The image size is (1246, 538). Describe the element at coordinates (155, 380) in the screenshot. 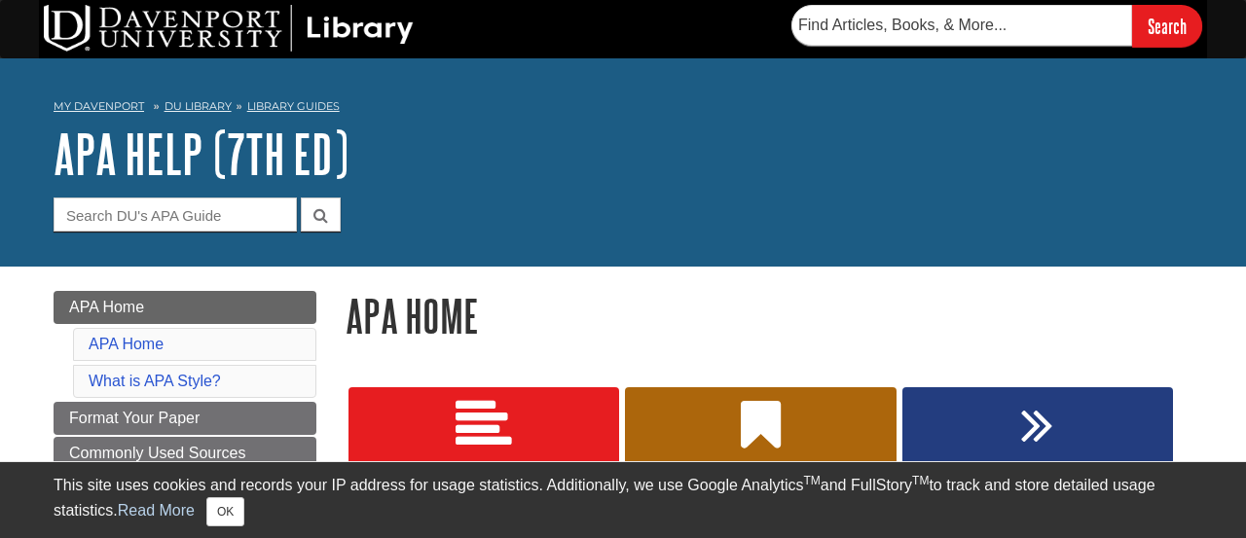

I see `a: What is APA Style?` at that location.